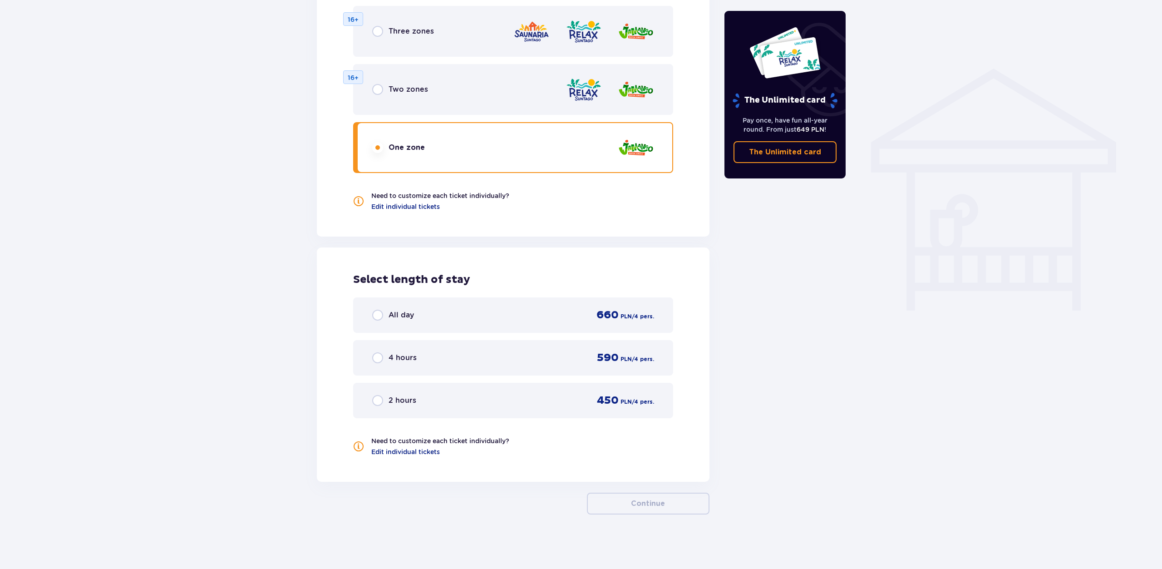 This screenshot has height=569, width=1162. I want to click on span: 649 PLN, so click(810, 129).